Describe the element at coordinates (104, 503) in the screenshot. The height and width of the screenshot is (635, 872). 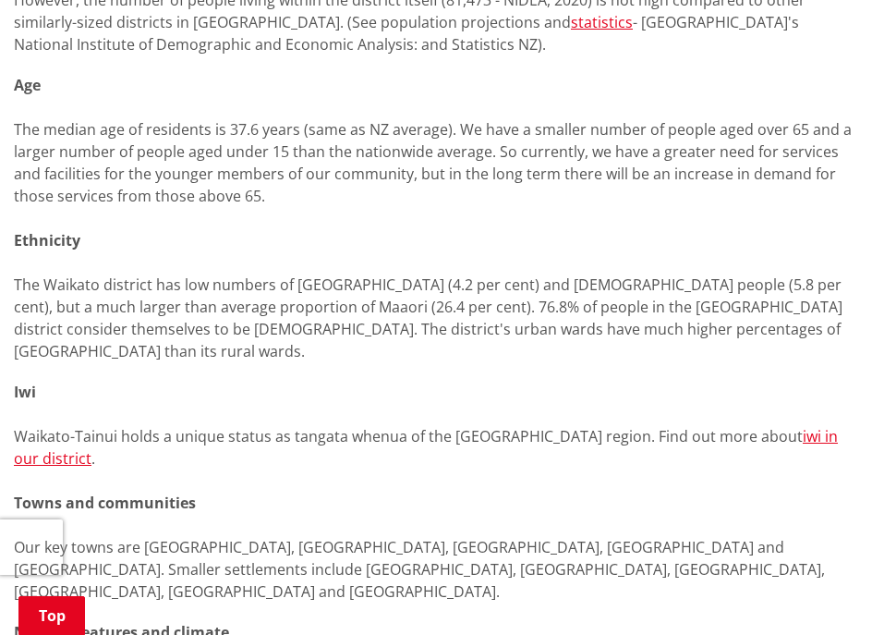
I see `strong: Towns and communities` at that location.